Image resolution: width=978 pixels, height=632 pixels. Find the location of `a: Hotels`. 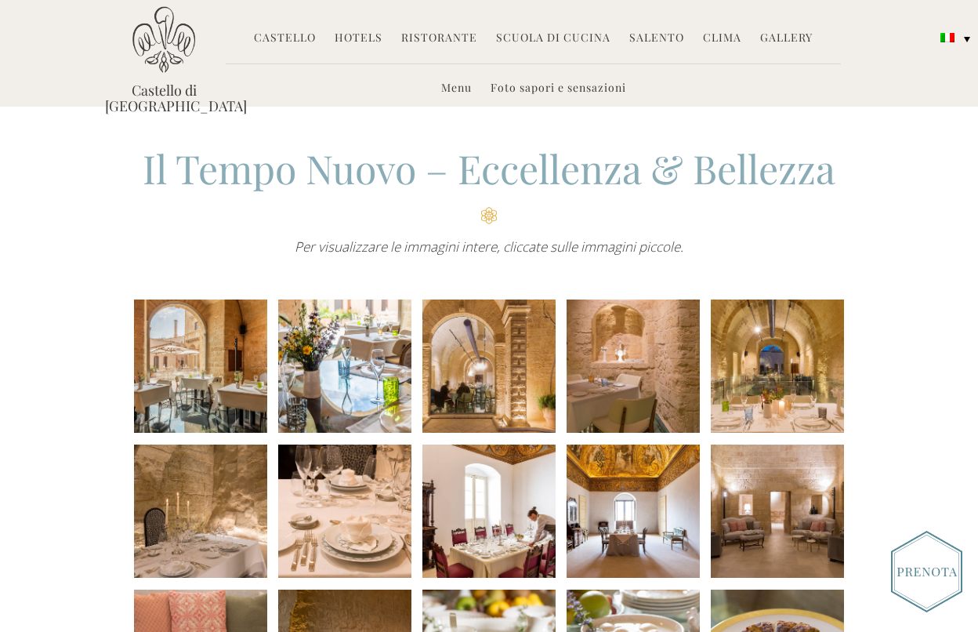

a: Hotels is located at coordinates (358, 38).